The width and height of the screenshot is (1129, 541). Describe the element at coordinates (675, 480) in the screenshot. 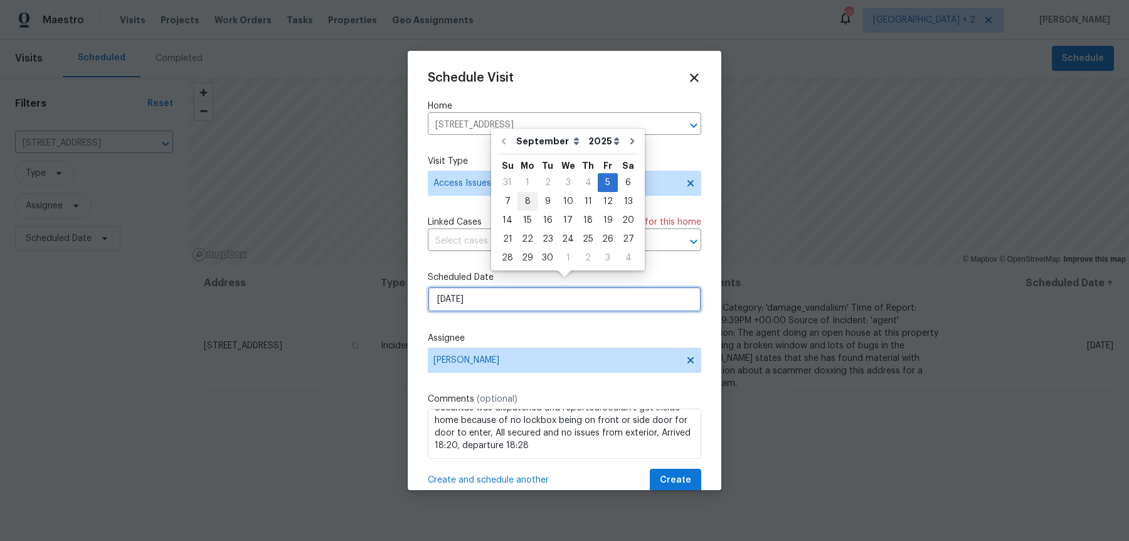

I see `button: Create` at that location.